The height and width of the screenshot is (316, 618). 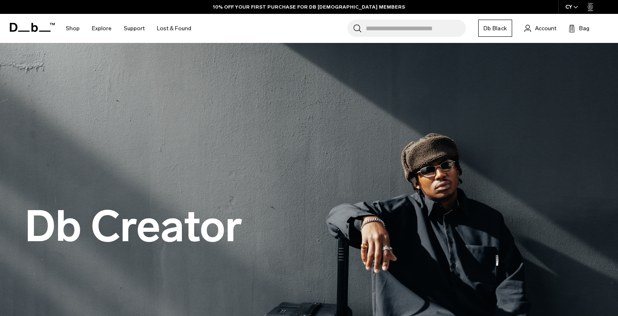 I want to click on a: Explore, so click(x=102, y=28).